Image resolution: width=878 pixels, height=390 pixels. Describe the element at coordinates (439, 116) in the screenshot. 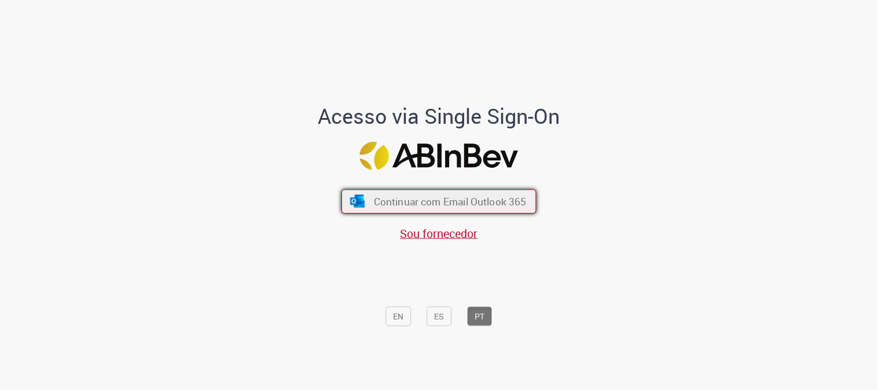

I see `h1: Acesso via Single Sign-On` at that location.